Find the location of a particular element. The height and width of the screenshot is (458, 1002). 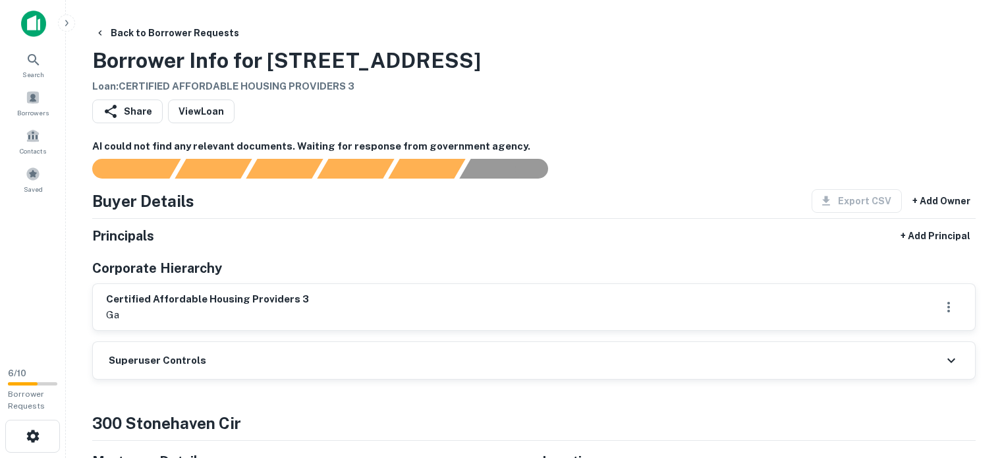

button: Back to Borrower Requests is located at coordinates (167, 33).